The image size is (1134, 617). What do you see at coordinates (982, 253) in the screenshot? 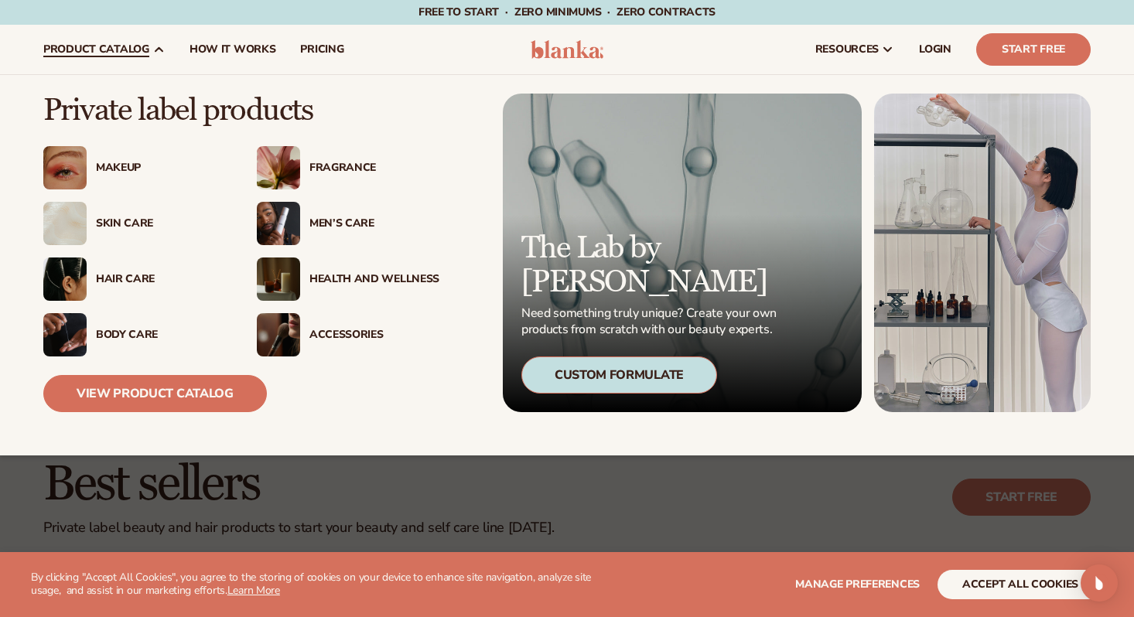
I see `a: Female in lab with equipment.` at bounding box center [982, 253].